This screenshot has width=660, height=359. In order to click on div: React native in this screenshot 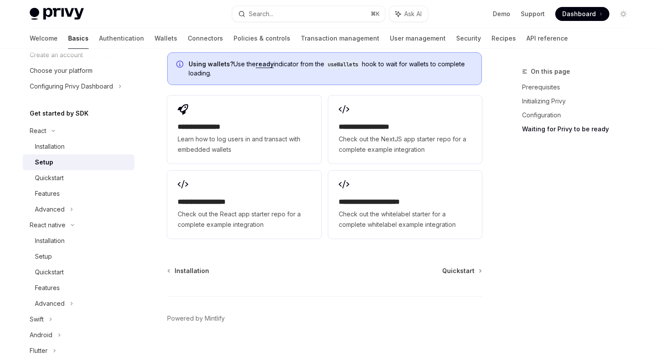, I will do `click(48, 225)`.